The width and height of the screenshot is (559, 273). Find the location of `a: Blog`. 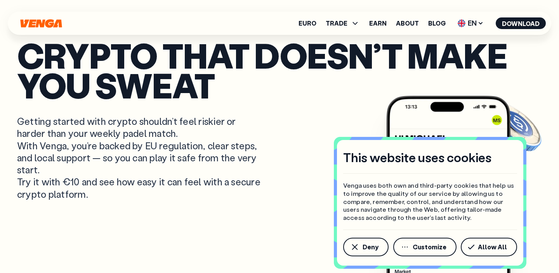

a: Blog is located at coordinates (437, 23).